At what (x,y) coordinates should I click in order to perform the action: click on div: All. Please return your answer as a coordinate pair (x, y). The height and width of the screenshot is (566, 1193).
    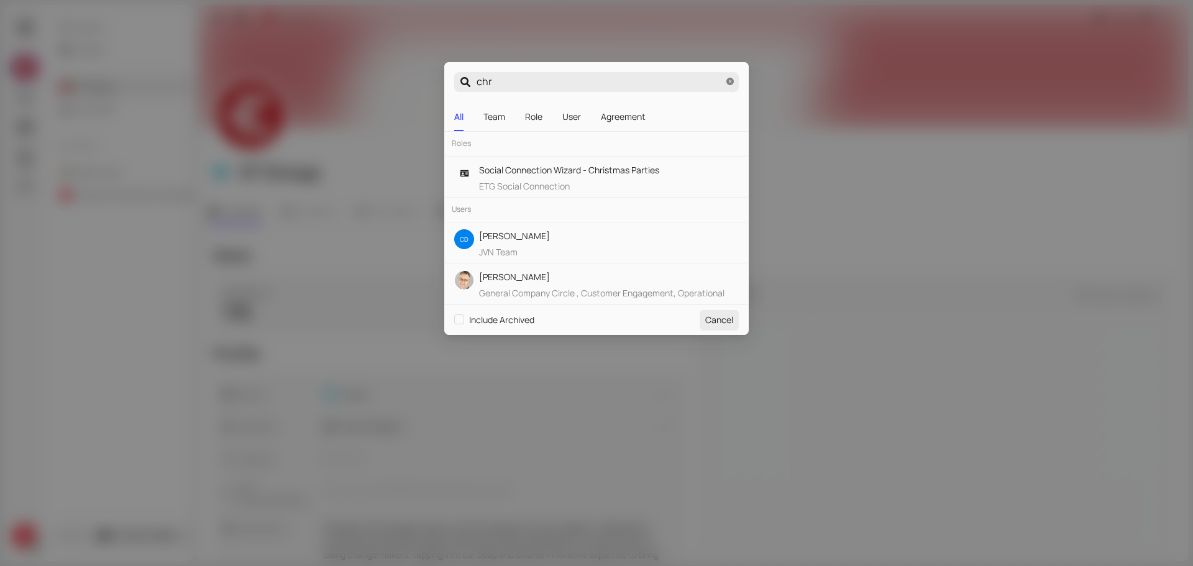
    Looking at the image, I should click on (459, 117).